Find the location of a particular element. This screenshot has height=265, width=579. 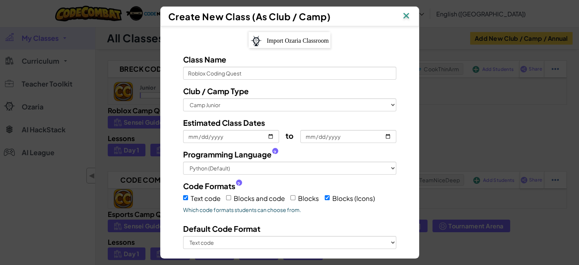

img: ozaria-logo.png is located at coordinates (256, 41).